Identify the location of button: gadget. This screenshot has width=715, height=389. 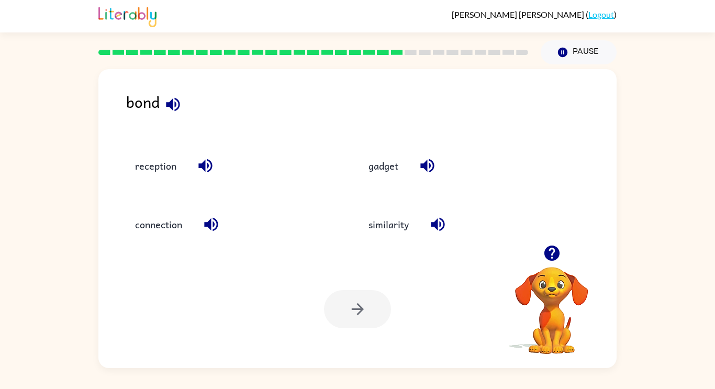
(383, 165).